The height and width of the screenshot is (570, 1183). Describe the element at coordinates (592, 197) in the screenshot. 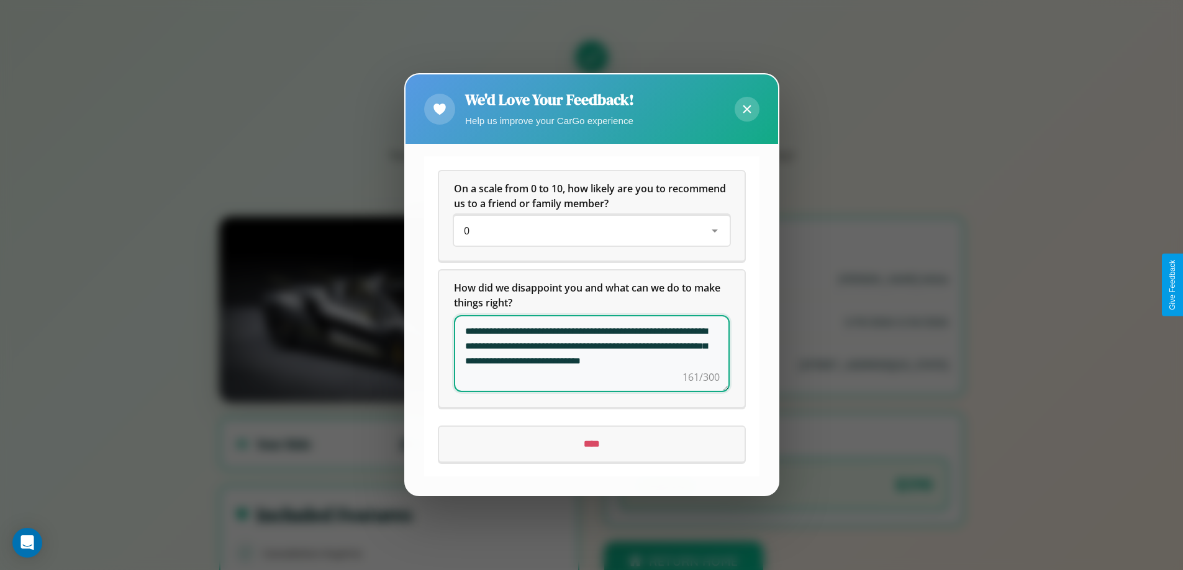

I see `h5: On a scale from 0 to 10, how likely are you to recommend us to a friend or family member?` at that location.